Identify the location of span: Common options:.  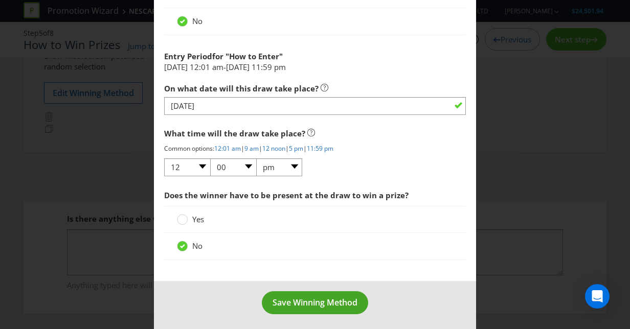
(189, 148).